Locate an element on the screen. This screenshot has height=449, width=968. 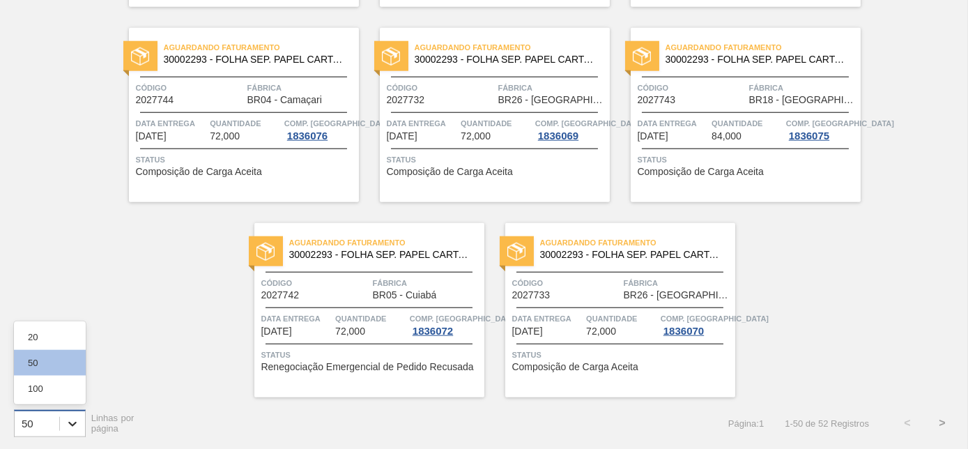
div: 1836076 is located at coordinates (307, 136).